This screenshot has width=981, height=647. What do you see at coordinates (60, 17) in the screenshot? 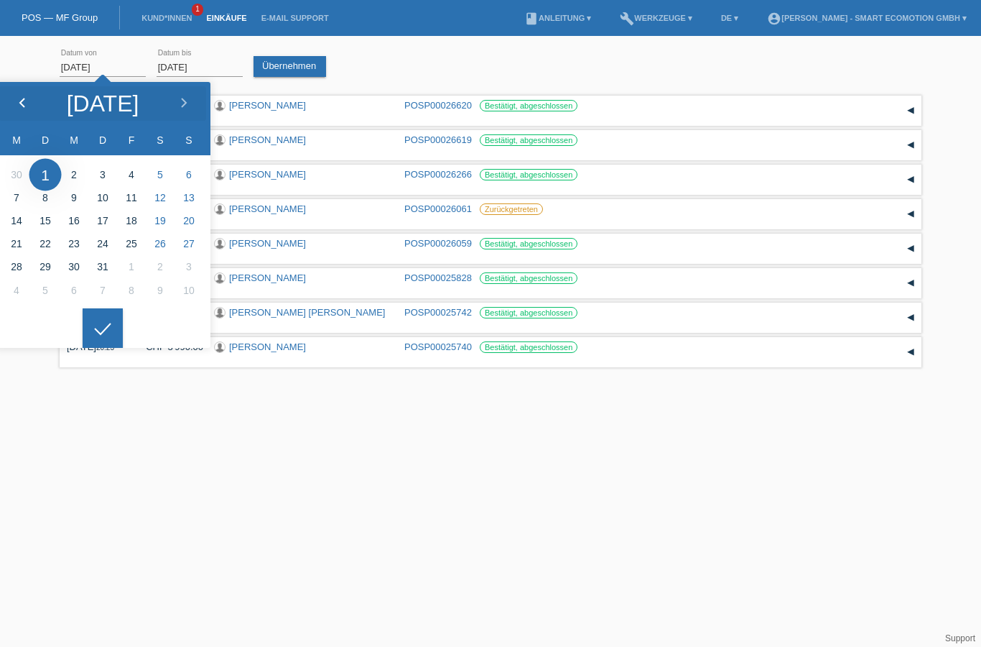
I see `a: POS — MF Group` at bounding box center [60, 17].